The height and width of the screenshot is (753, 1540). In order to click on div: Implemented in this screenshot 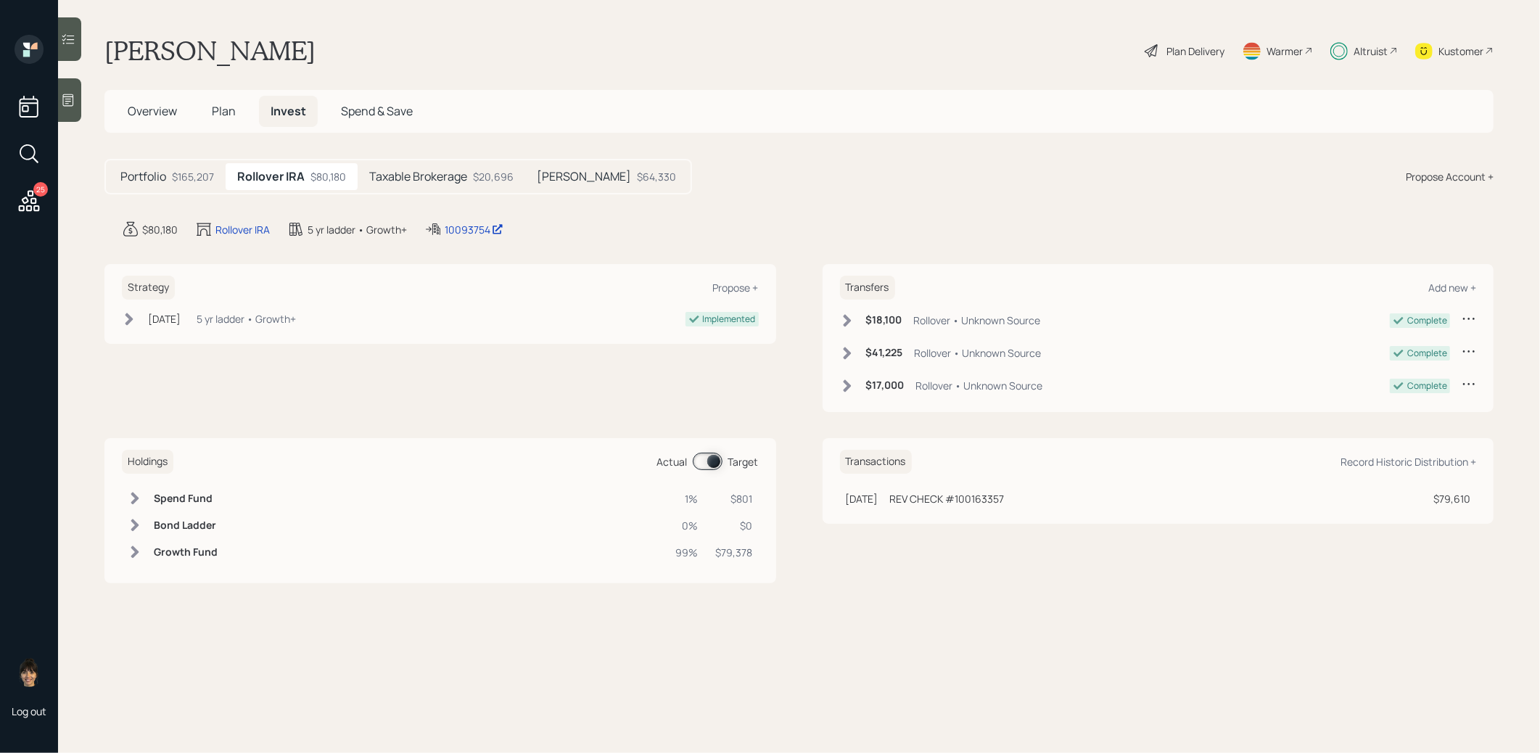, I will do `click(729, 319)`.